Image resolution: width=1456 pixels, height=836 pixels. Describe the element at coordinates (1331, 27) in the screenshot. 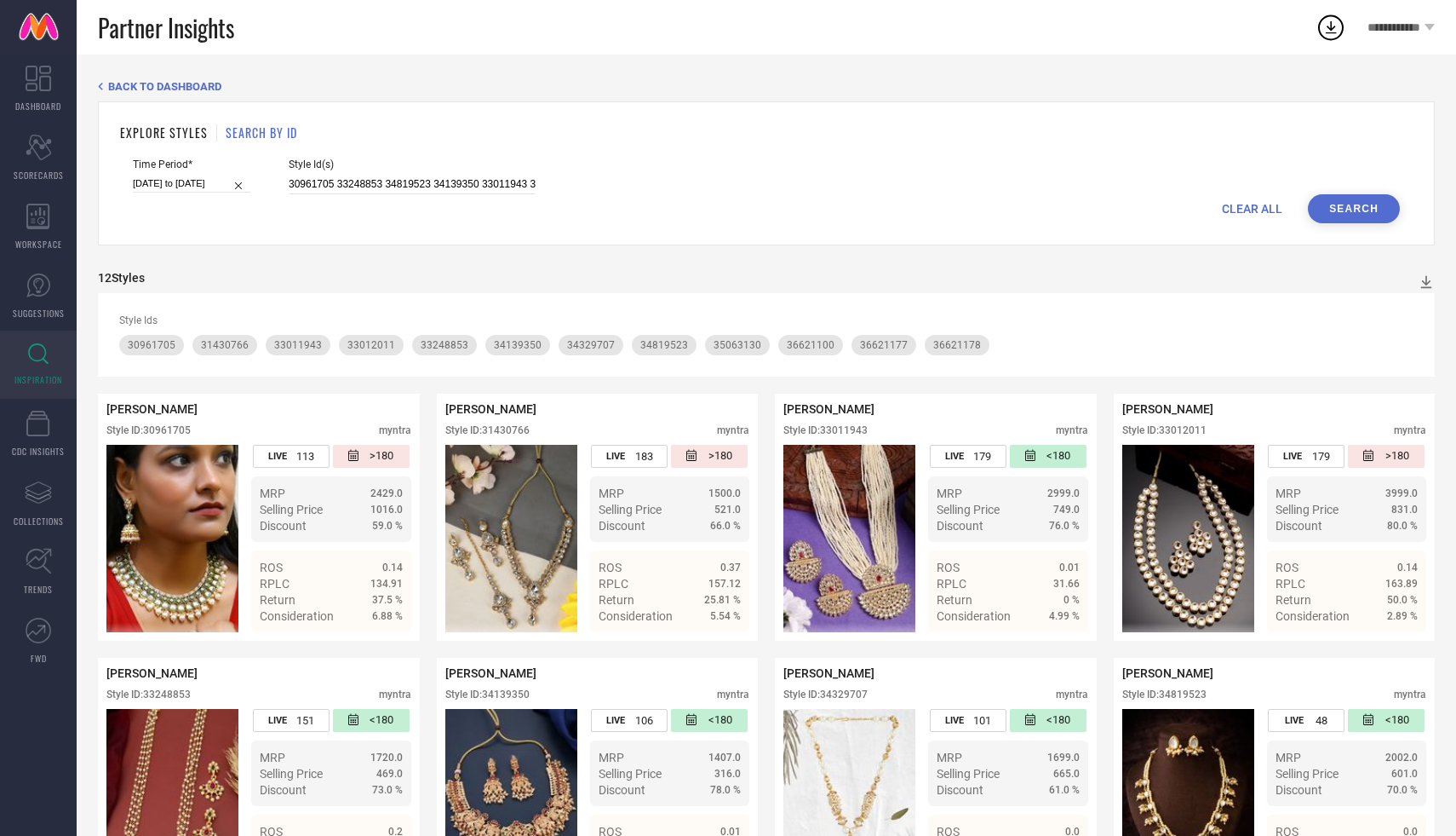

I see `div: Open download list` at that location.